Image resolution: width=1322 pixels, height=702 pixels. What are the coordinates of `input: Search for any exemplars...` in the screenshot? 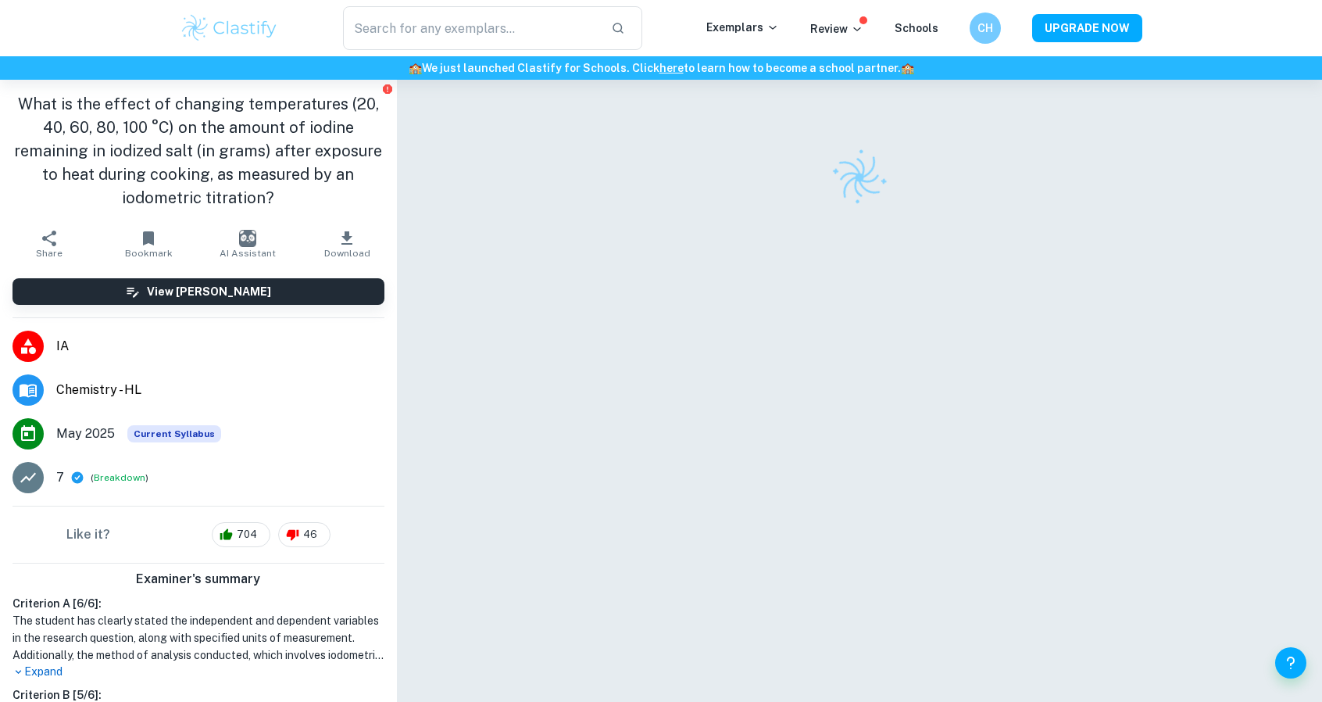 It's located at (470, 28).